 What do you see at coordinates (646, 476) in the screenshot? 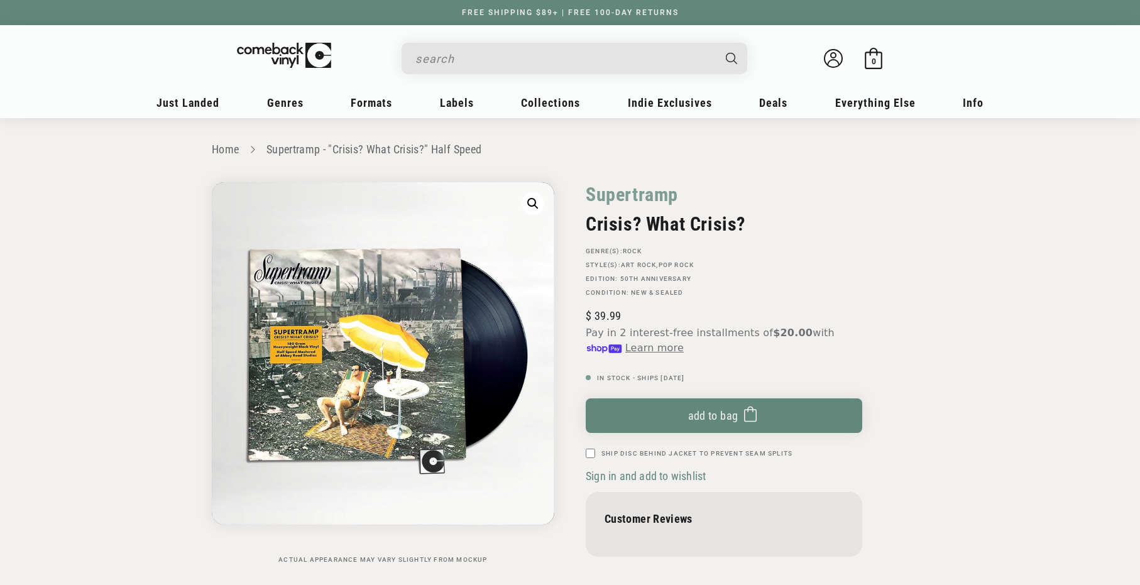
I see `span: Sign in and add to wishlist` at bounding box center [646, 476].